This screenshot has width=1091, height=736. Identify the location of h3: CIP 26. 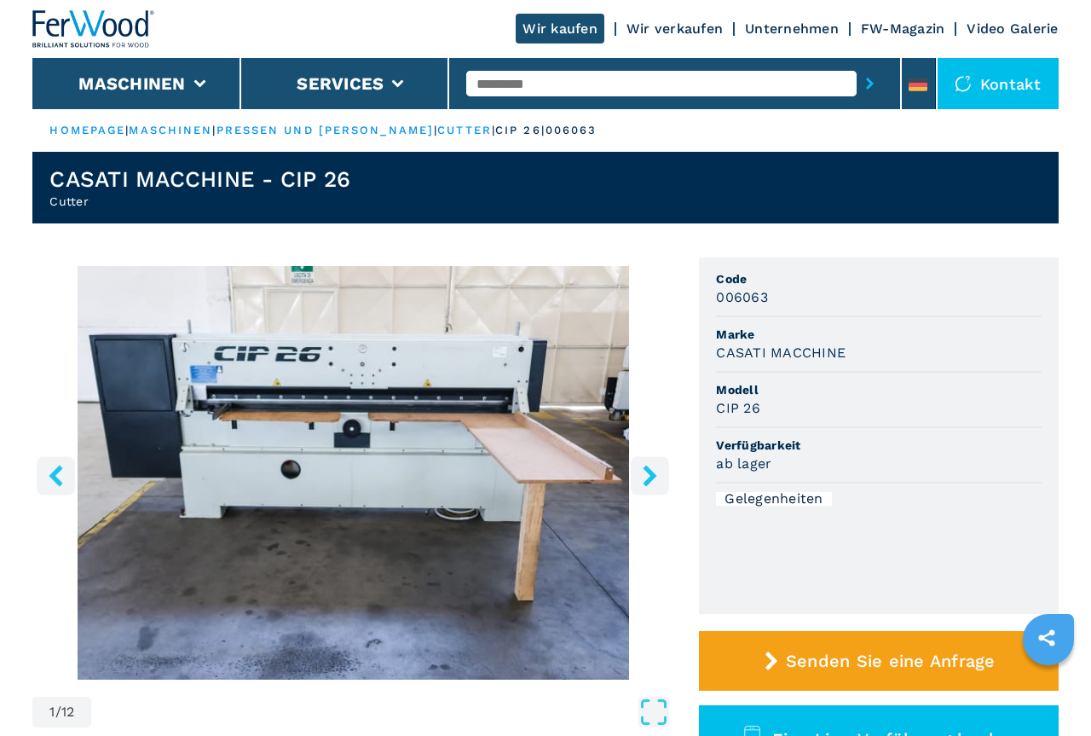
(738, 407).